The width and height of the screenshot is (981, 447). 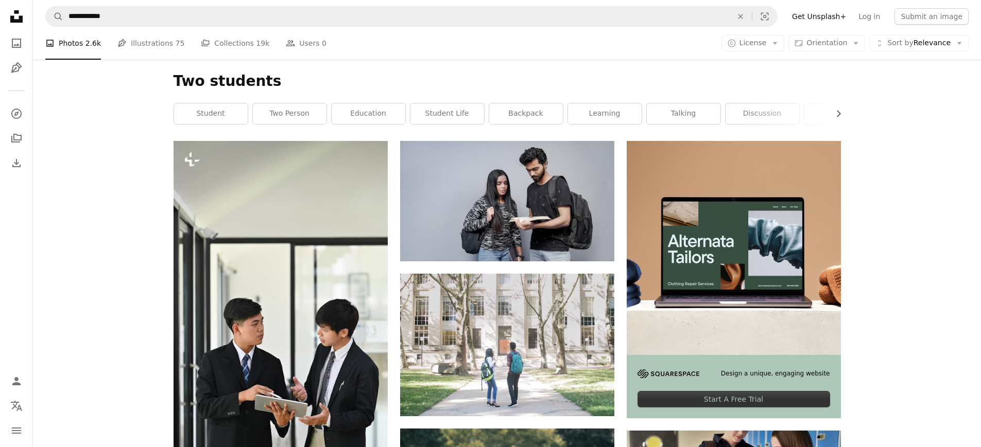 I want to click on span: 75, so click(x=180, y=43).